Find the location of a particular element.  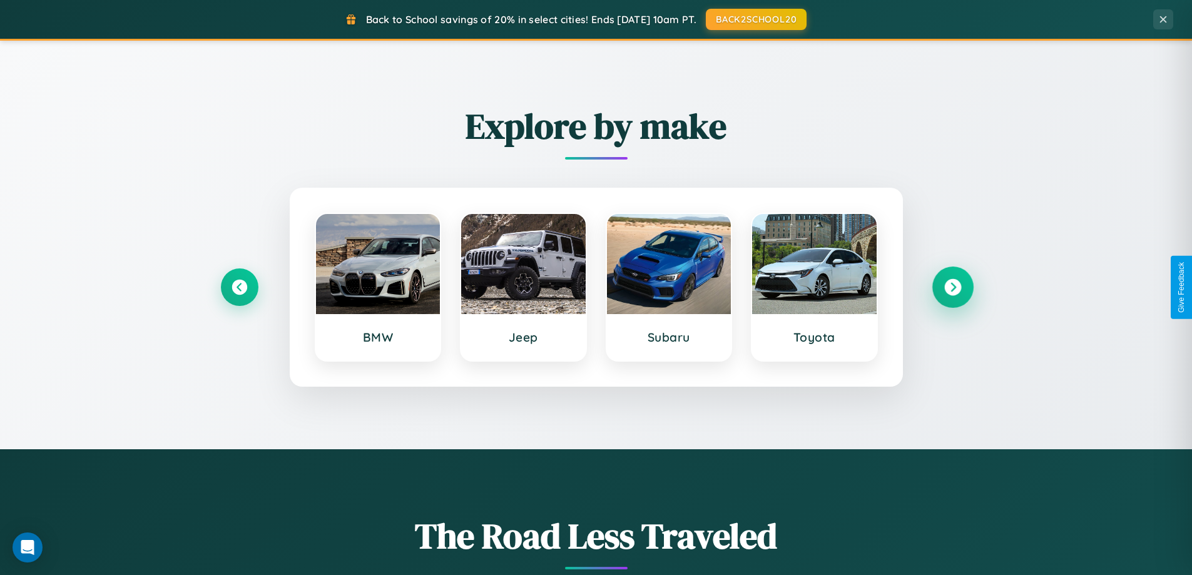

div: Give Feedback is located at coordinates (1181, 287).